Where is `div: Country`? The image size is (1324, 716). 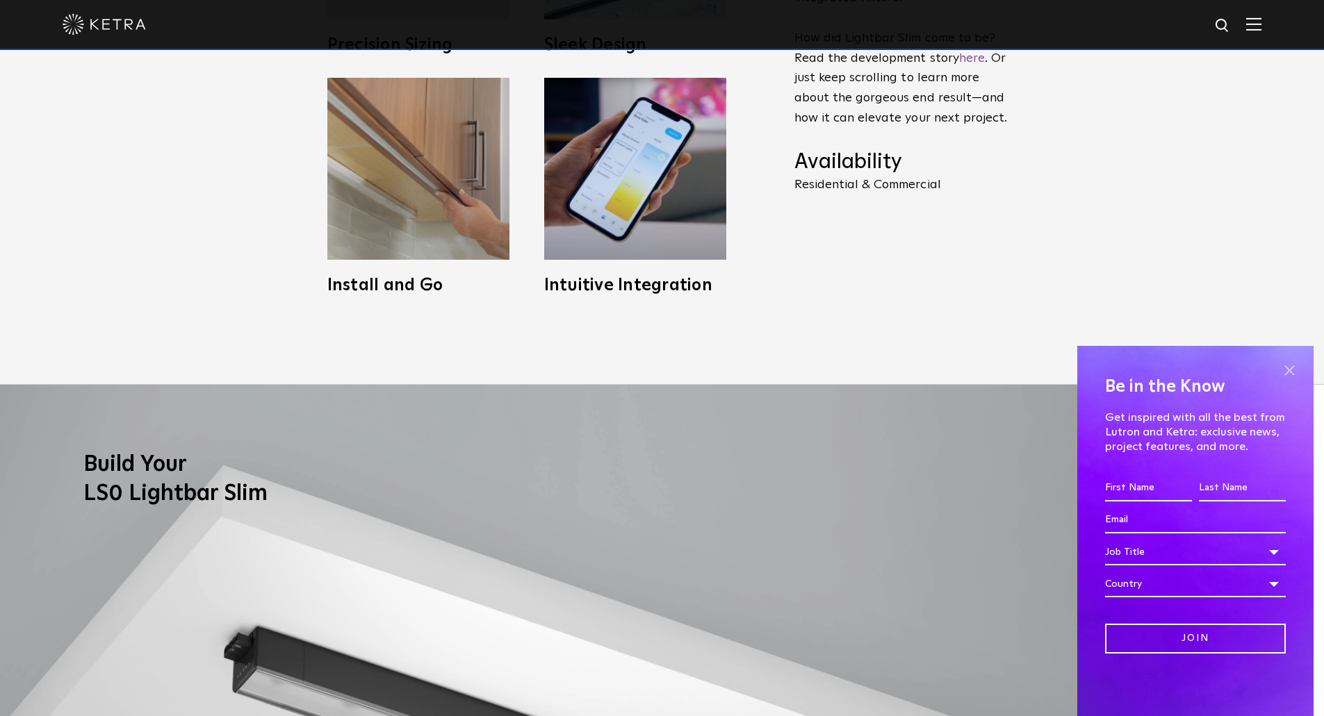 div: Country is located at coordinates (1195, 584).